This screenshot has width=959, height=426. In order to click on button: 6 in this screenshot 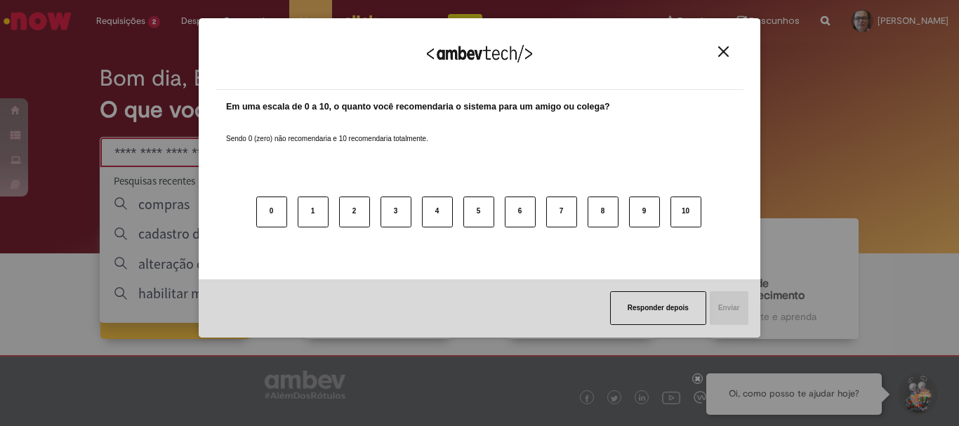, I will do `click(520, 212)`.